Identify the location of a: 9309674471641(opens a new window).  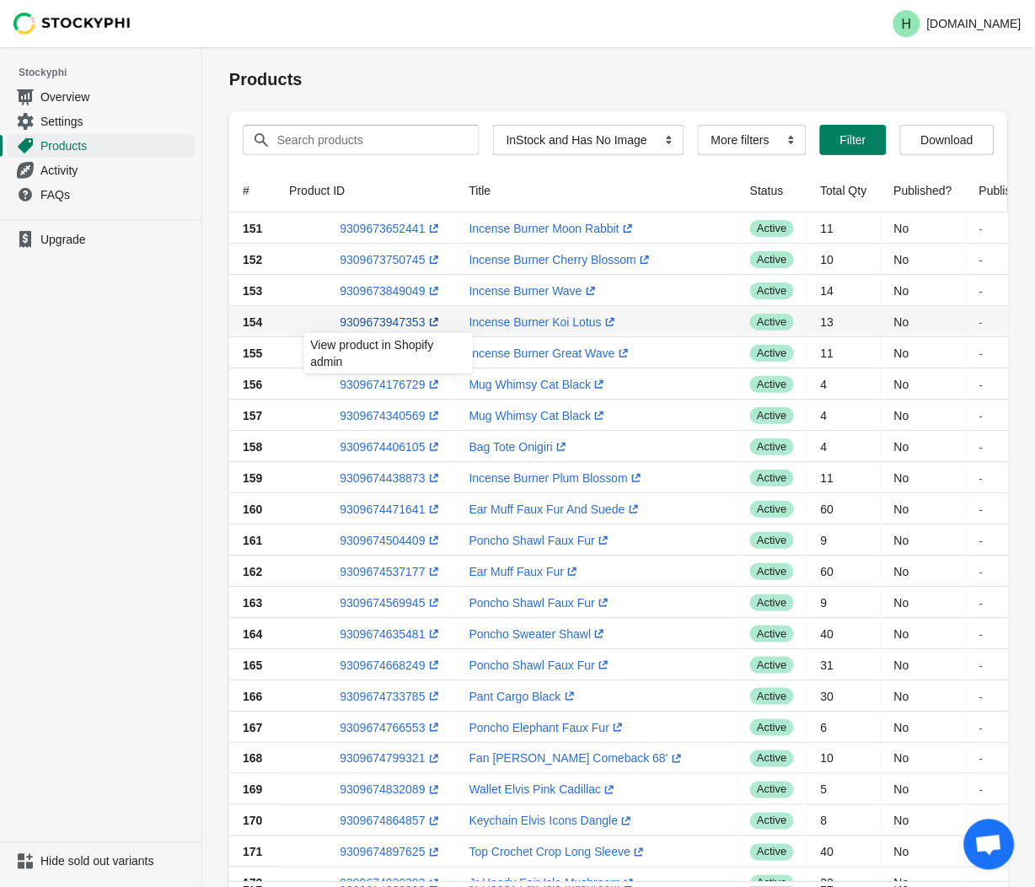
(390, 509).